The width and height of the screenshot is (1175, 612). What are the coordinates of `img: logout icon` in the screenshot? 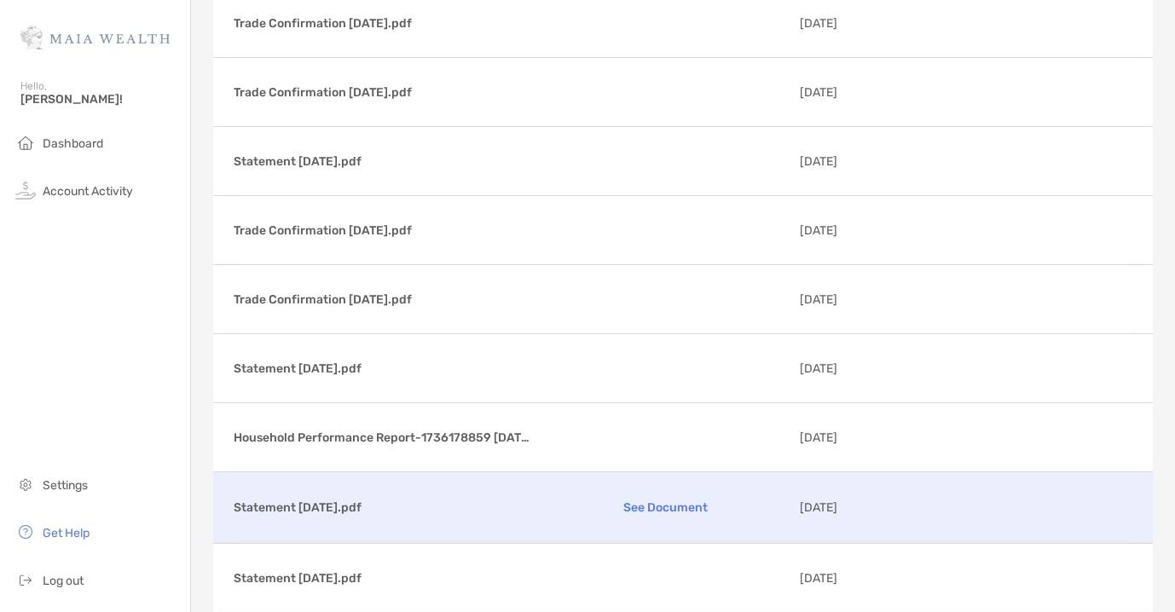 It's located at (26, 580).